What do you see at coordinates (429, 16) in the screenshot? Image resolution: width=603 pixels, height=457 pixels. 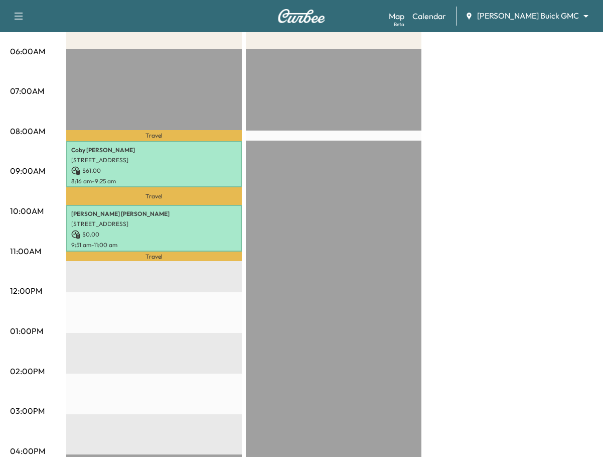 I see `a: Calendar` at bounding box center [429, 16].